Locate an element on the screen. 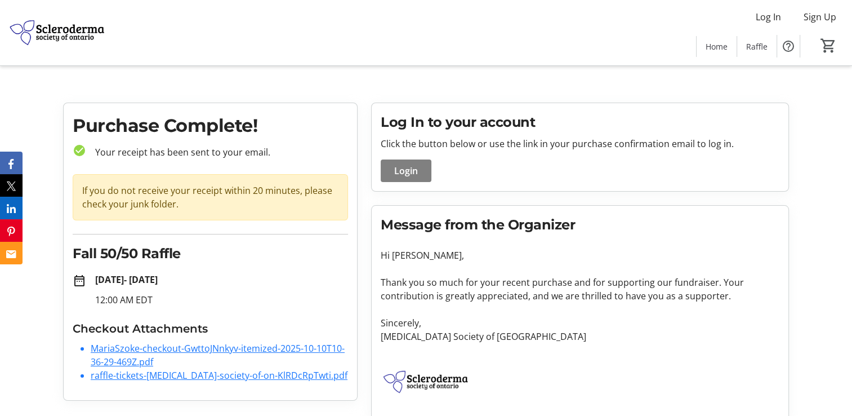  button: Log In is located at coordinates (768, 17).